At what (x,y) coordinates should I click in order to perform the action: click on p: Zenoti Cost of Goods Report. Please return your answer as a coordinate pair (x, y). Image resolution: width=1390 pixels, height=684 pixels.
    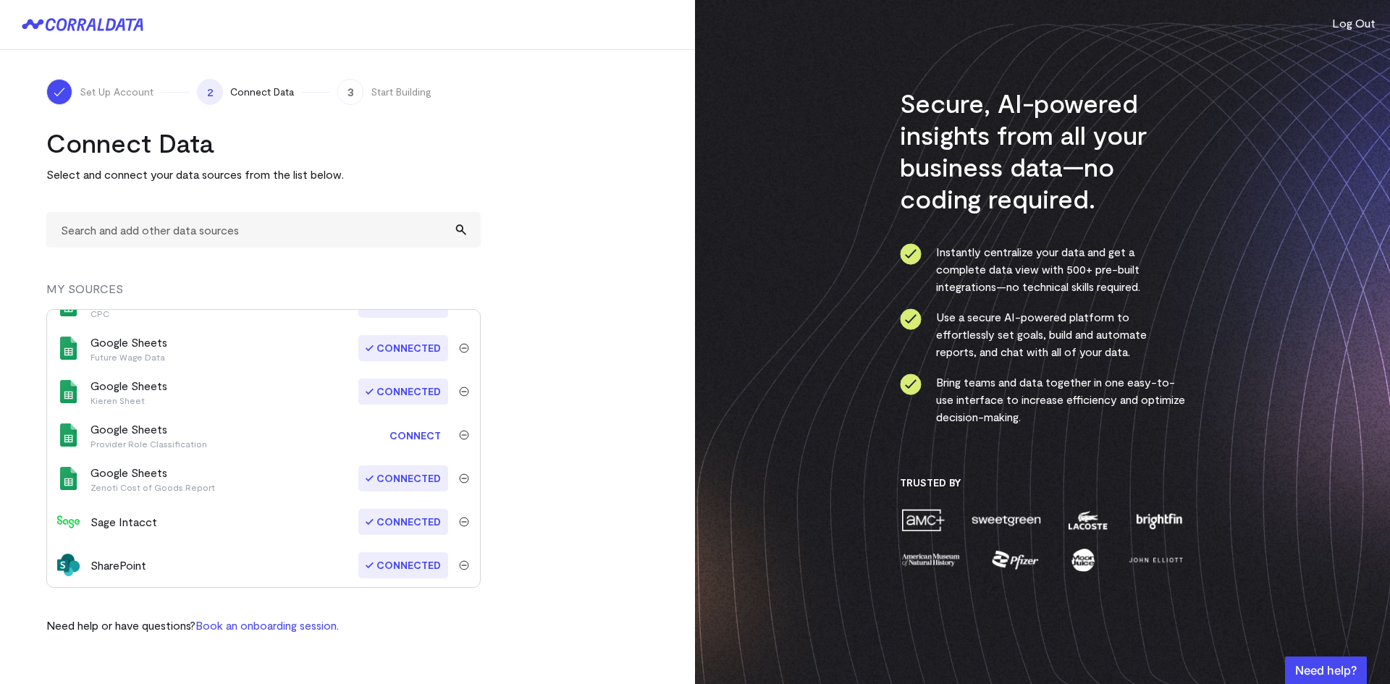
    Looking at the image, I should click on (153, 487).